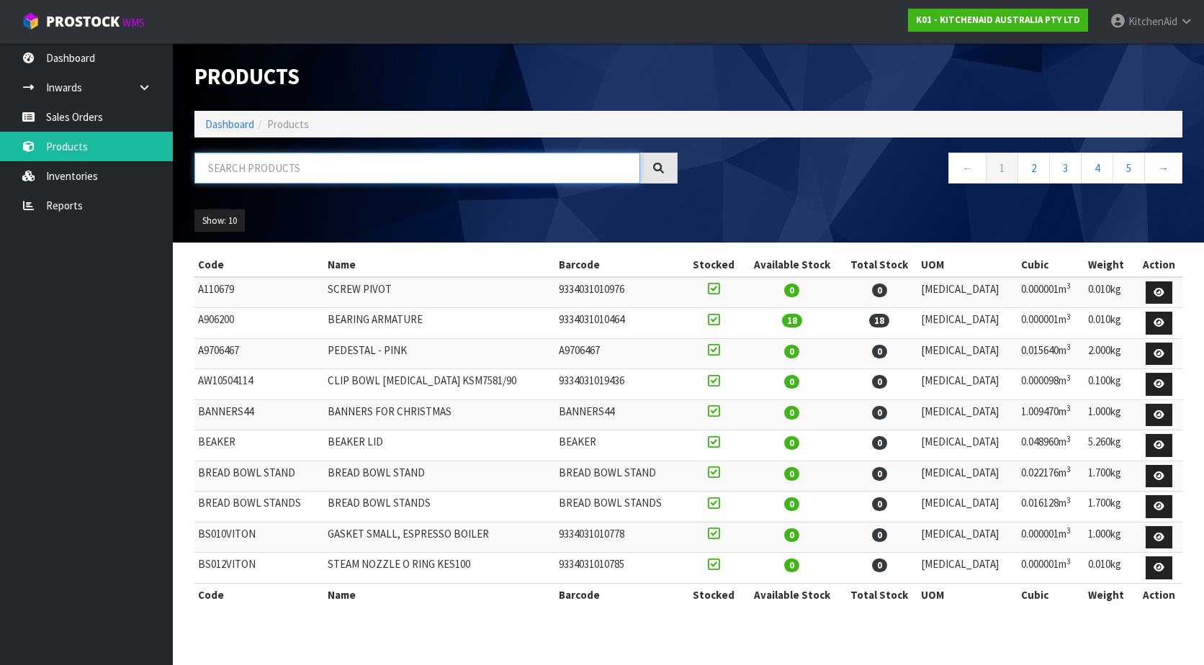 The width and height of the screenshot is (1204, 665). I want to click on a: 4, so click(1096, 168).